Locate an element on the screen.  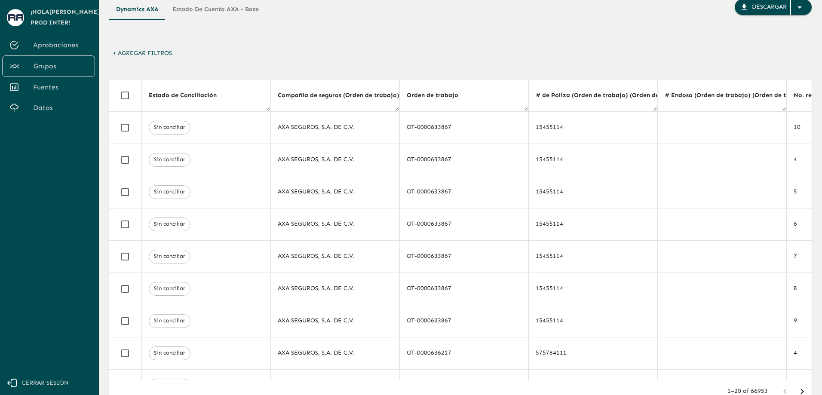
span: Orden de trabajo is located at coordinates (438, 95).